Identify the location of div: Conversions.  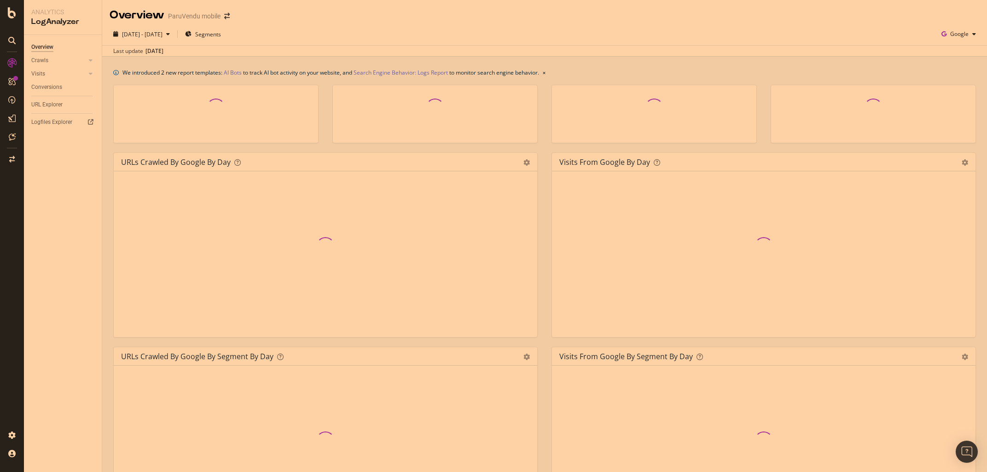
(47, 87).